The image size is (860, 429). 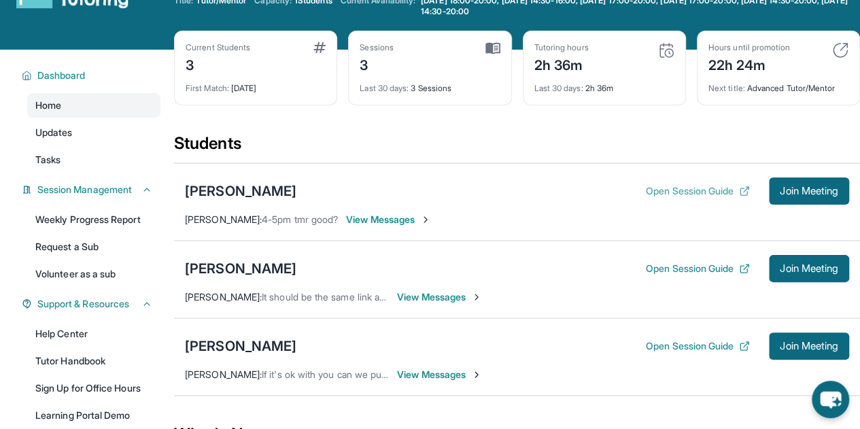 What do you see at coordinates (517, 148) in the screenshot?
I see `div: Students` at bounding box center [517, 148].